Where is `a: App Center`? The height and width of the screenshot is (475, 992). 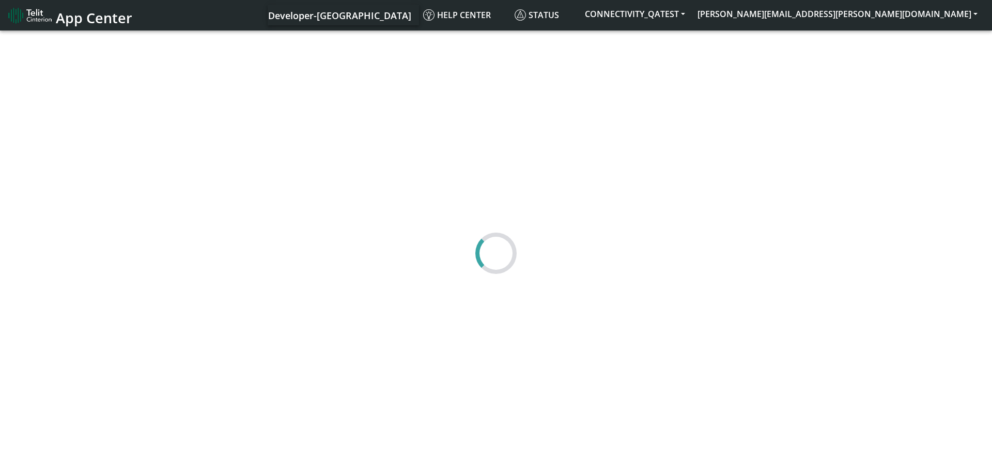 a: App Center is located at coordinates (69, 15).